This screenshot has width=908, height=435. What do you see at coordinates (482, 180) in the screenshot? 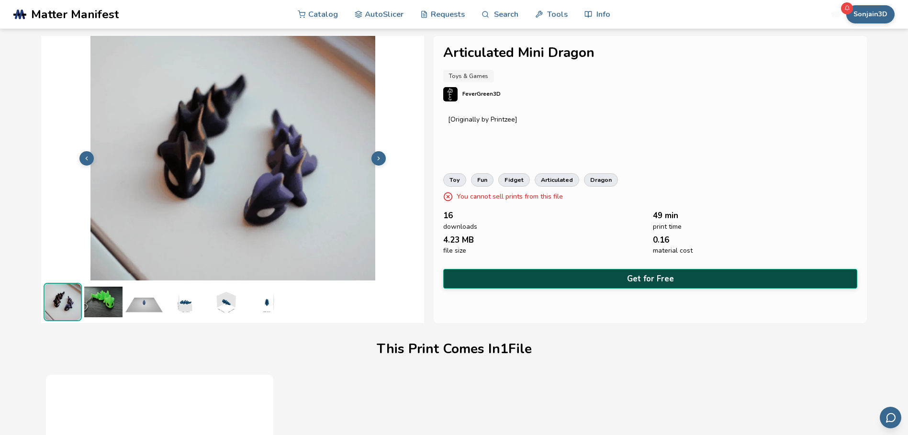
I see `a: fun` at bounding box center [482, 180].